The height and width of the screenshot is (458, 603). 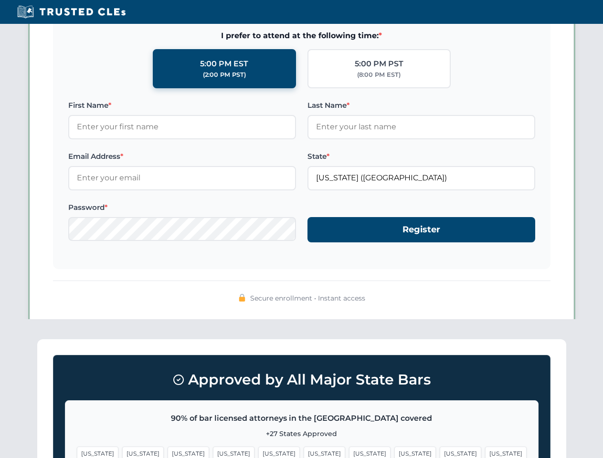 What do you see at coordinates (421, 178) in the screenshot?
I see `input: Florida (FL)` at bounding box center [421, 178].